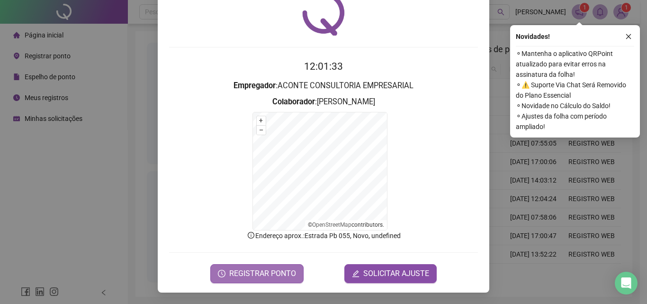 This screenshot has width=647, height=304. Describe the element at coordinates (575, 121) in the screenshot. I see `span: ⚬ Ajustes da folha com período ampliado!` at that location.